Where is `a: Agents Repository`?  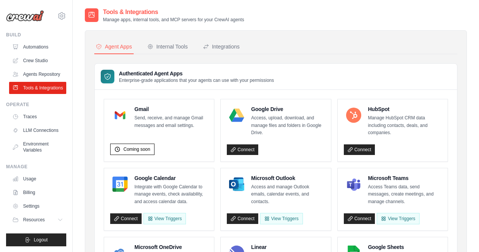 a: Agents Repository is located at coordinates (37, 74).